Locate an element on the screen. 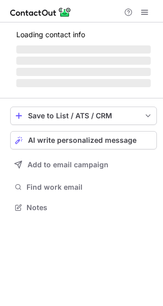 Image resolution: width=163 pixels, height=306 pixels. img: ContactOut v5.3.10 is located at coordinates (41, 12).